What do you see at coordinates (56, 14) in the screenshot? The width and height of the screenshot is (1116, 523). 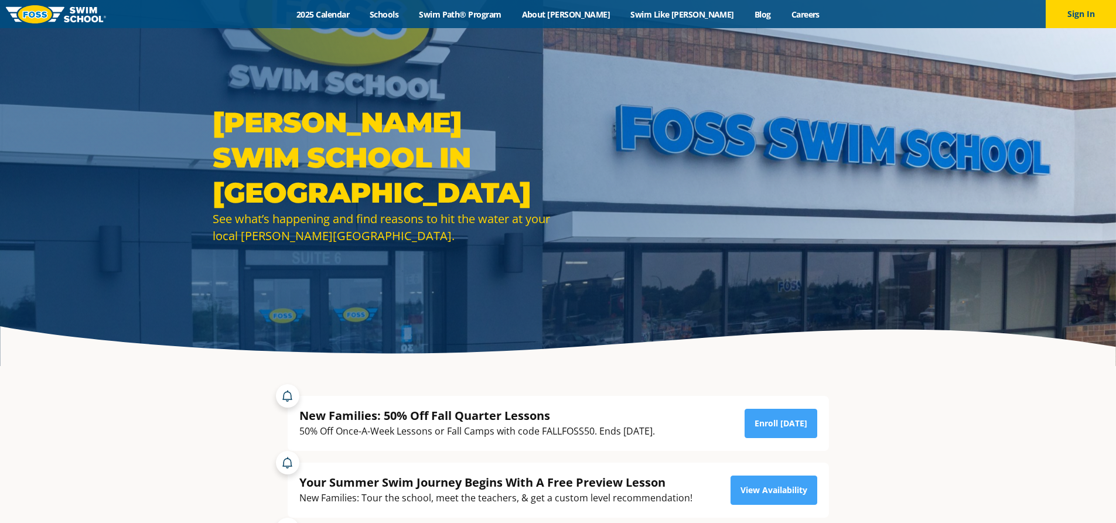 I see `img: FOSS Swim School Logo` at bounding box center [56, 14].